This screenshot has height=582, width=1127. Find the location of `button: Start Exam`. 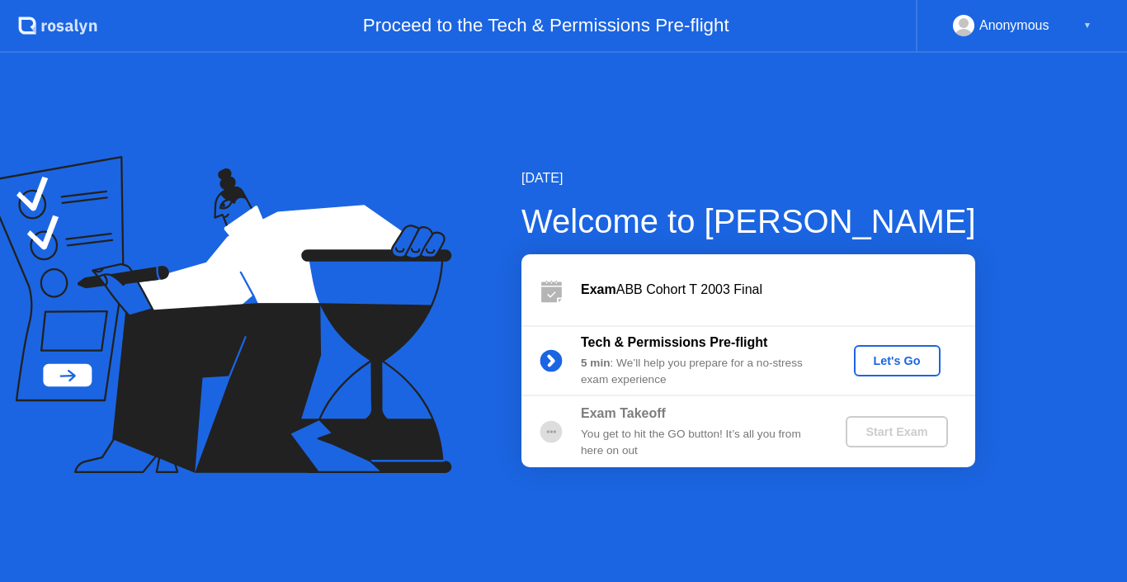

button: Start Exam is located at coordinates (896, 431).